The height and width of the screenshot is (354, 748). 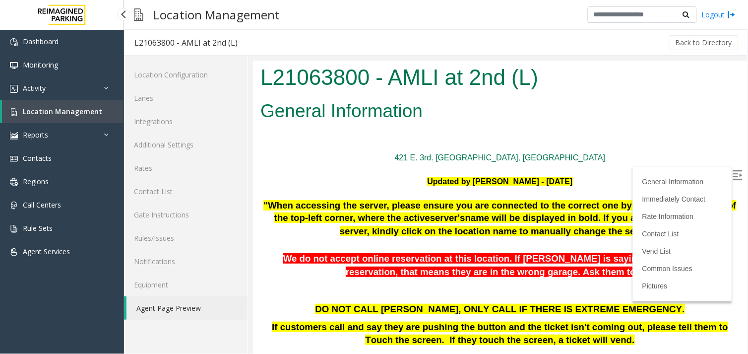 I want to click on span: Call Centers, so click(x=42, y=204).